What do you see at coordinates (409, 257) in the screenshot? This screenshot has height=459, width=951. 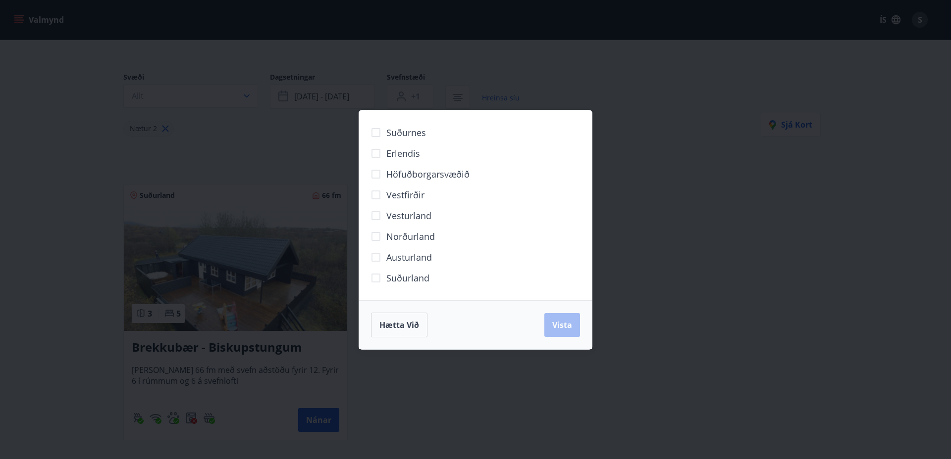 I see `span: Austurland` at bounding box center [409, 257].